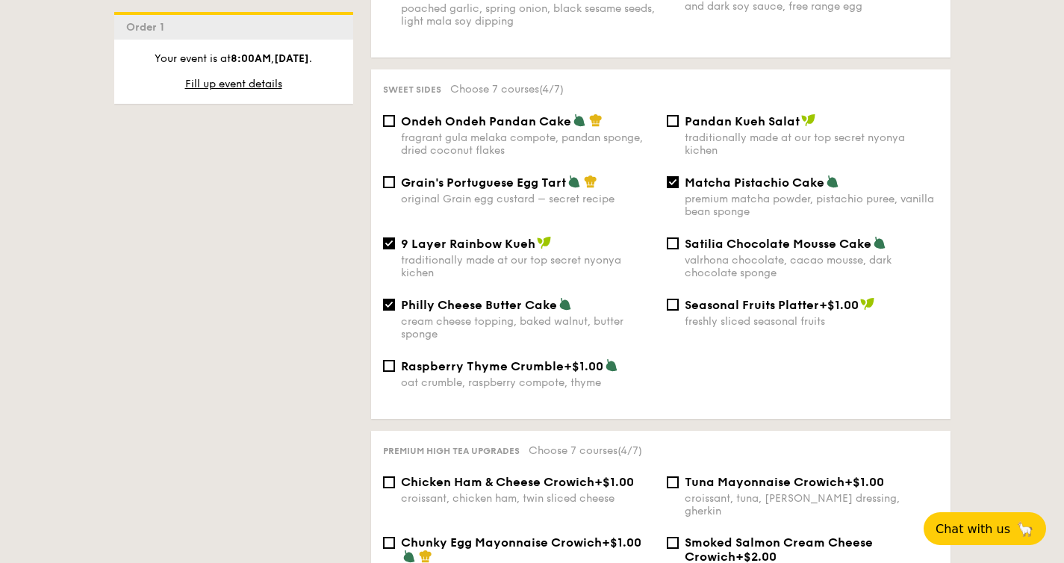  Describe the element at coordinates (389, 543) in the screenshot. I see `input: Chunky Egg Mayonnaise Crowich+$1.00croissant, chunky egg spread, dijon mustard` at that location.